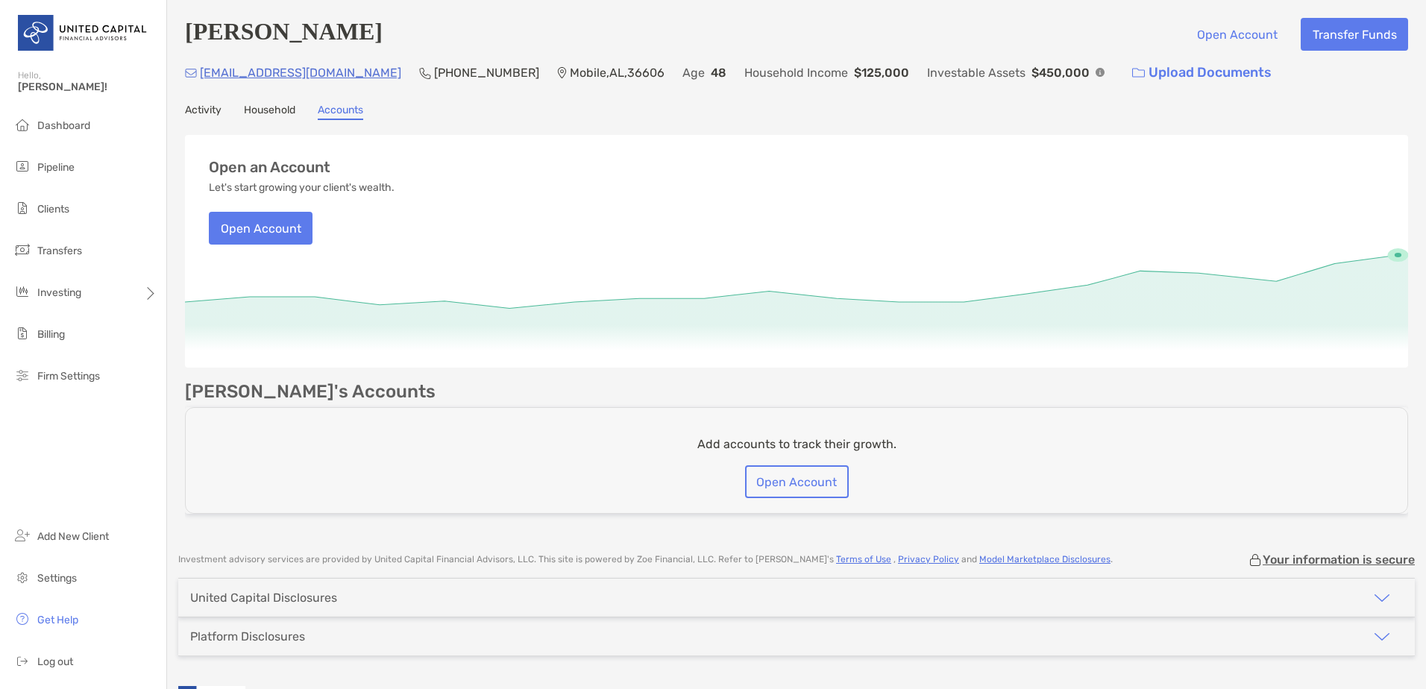 Image resolution: width=1426 pixels, height=689 pixels. What do you see at coordinates (73, 536) in the screenshot?
I see `span: Add New Client` at bounding box center [73, 536].